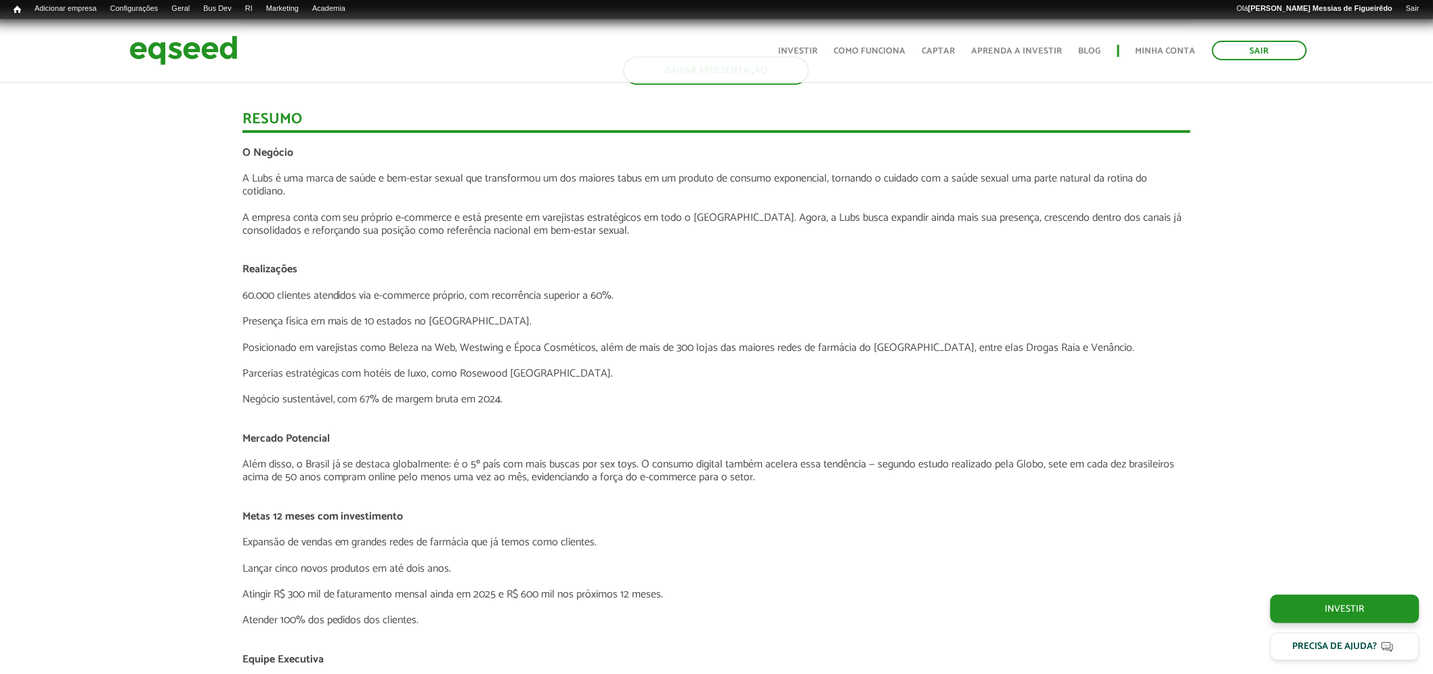  Describe the element at coordinates (323, 516) in the screenshot. I see `strong: Metas 12 meses com investimento` at that location.